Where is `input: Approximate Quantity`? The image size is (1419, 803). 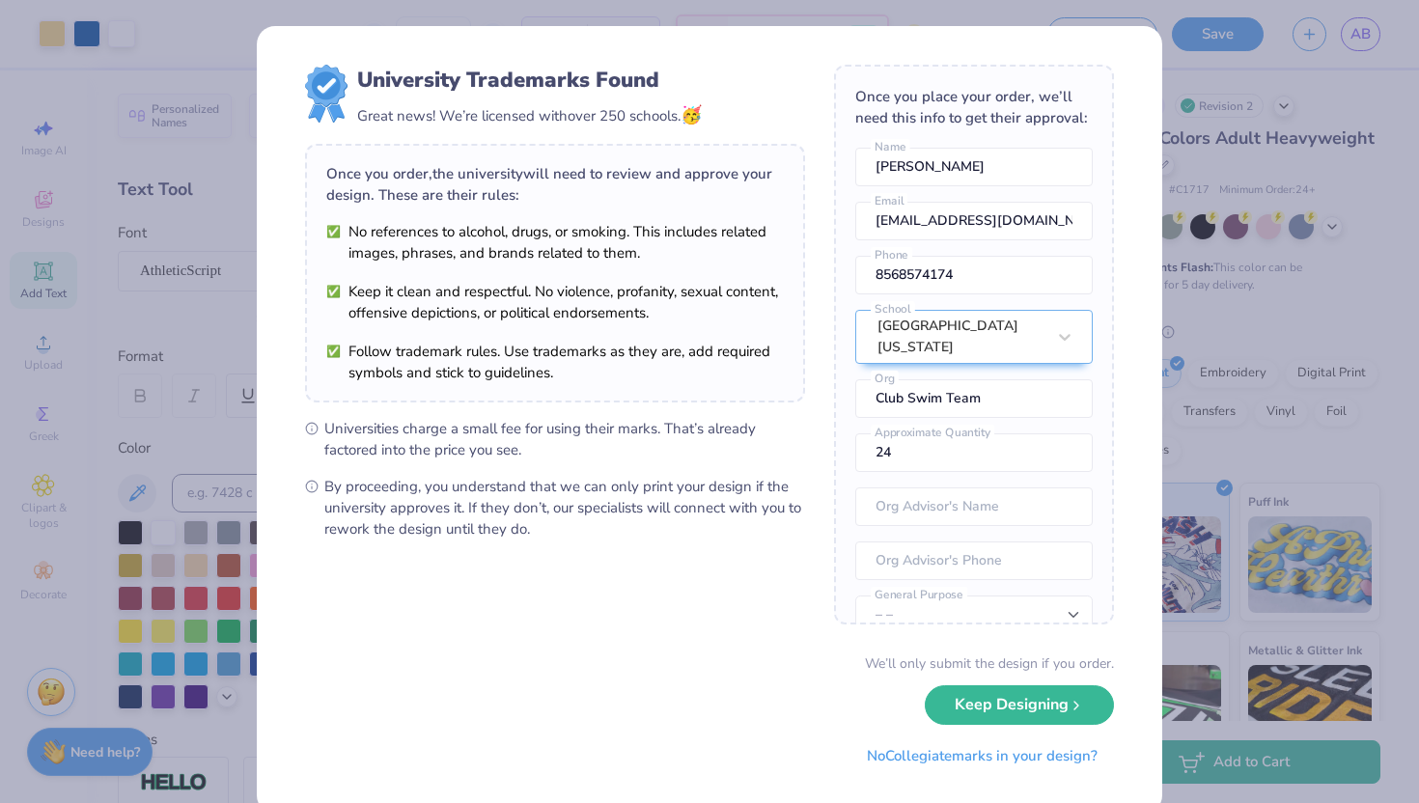 input: Approximate Quantity is located at coordinates (974, 453).